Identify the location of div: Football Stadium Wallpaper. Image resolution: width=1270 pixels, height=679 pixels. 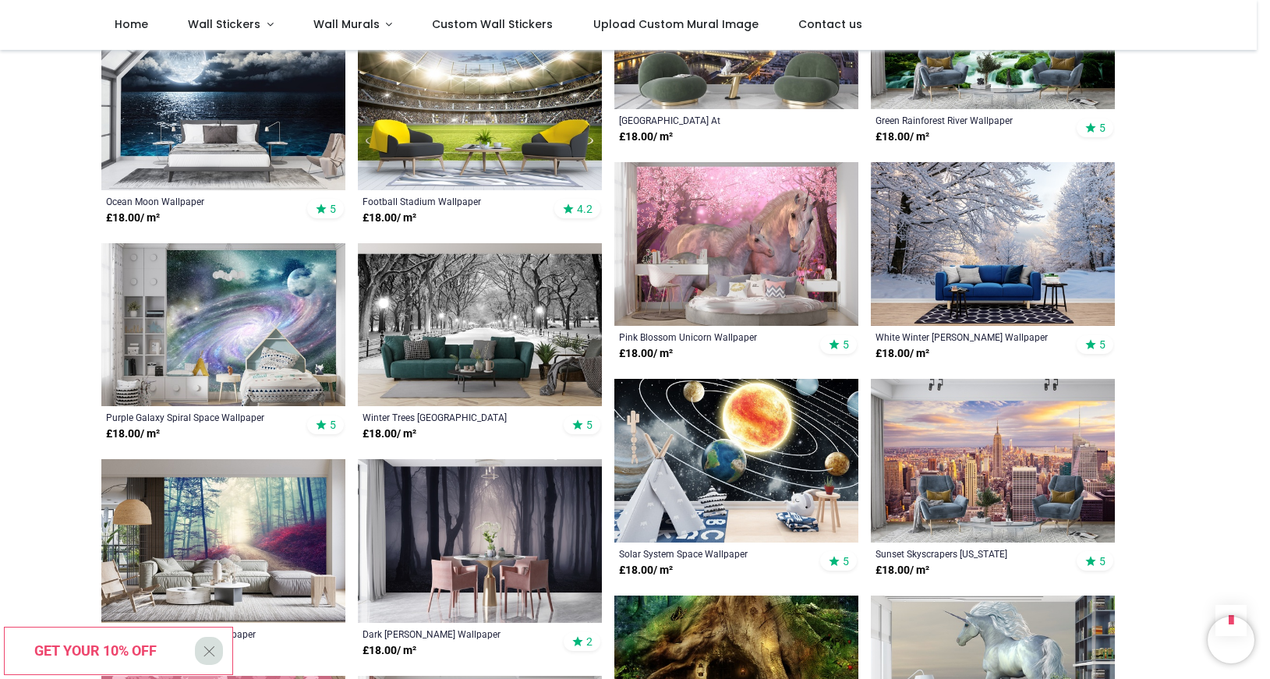
(456, 201).